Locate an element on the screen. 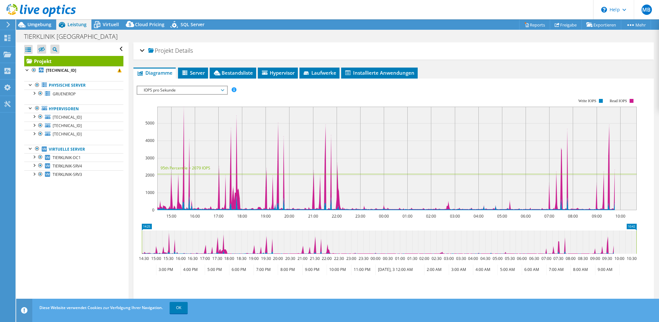  text: 16:30 is located at coordinates (193, 258).